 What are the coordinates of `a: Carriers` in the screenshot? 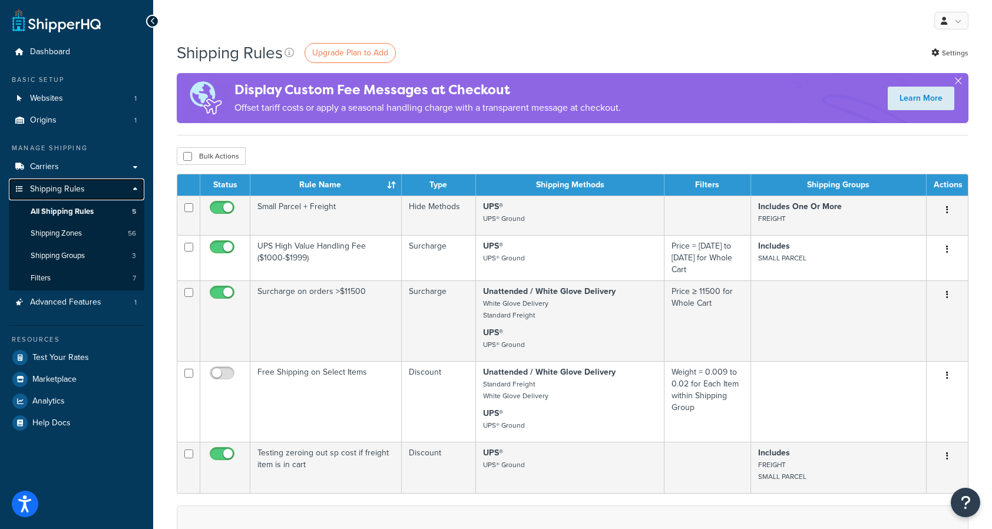 It's located at (77, 167).